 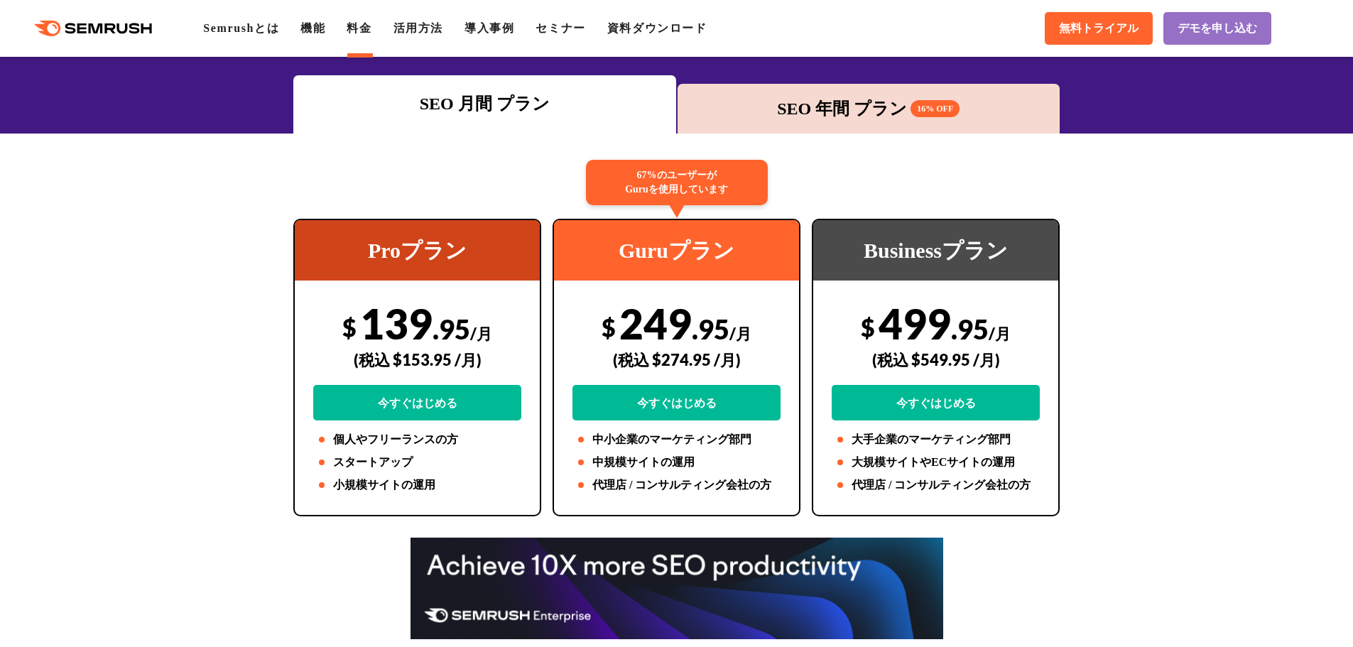 I want to click on li: 小規模サイトの運用, so click(x=417, y=485).